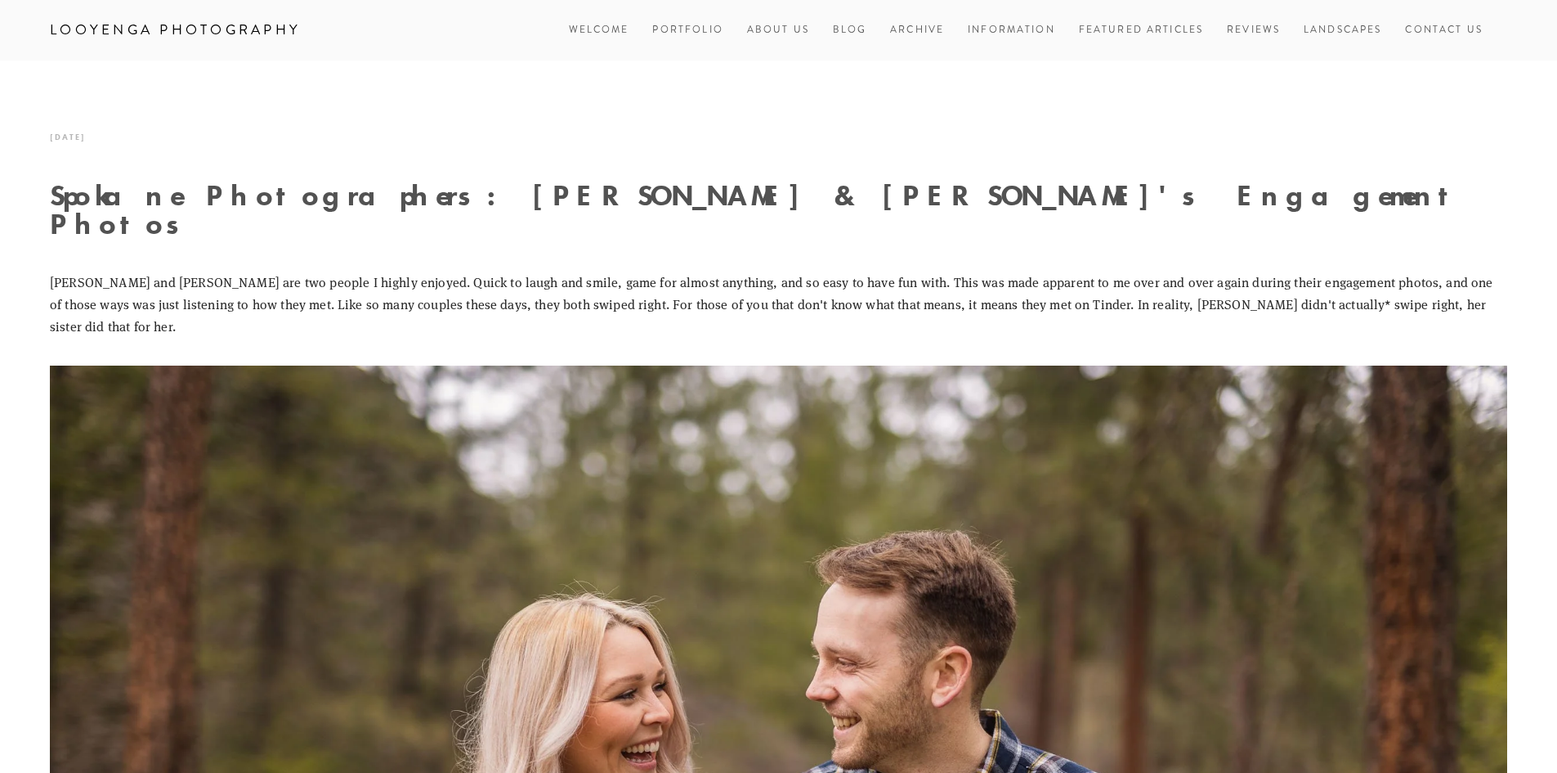  What do you see at coordinates (175, 30) in the screenshot?
I see `a: Looyenga Photography` at bounding box center [175, 30].